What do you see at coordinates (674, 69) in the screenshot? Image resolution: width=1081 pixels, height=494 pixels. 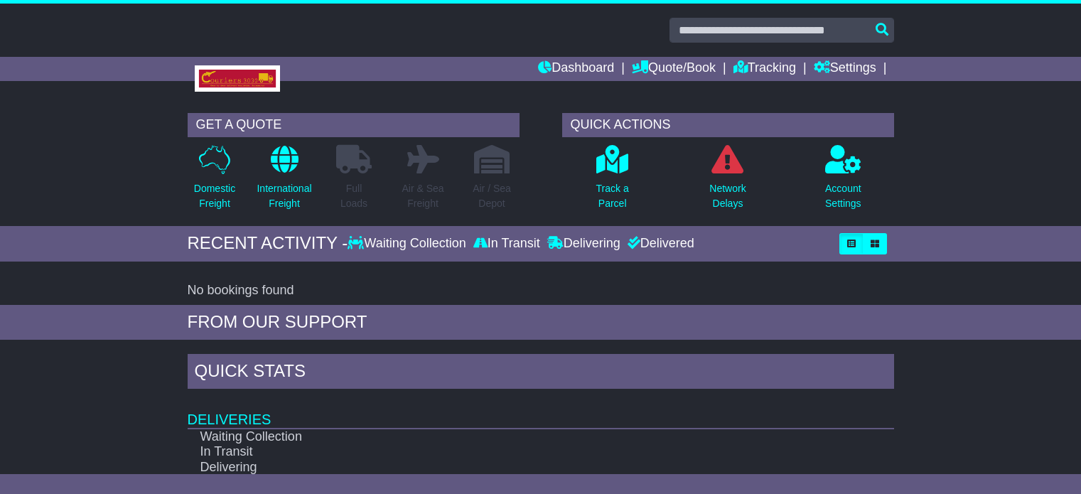 I see `a: Quote/Book` at bounding box center [674, 69].